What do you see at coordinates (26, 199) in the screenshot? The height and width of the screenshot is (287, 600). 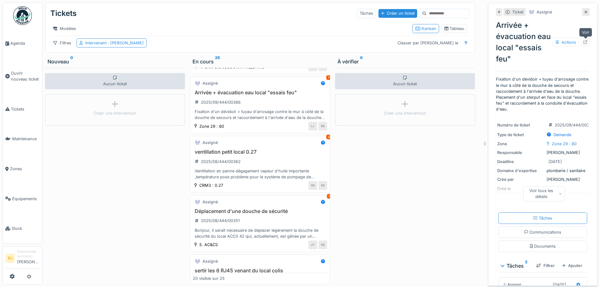 I see `span: Équipements` at bounding box center [26, 199].